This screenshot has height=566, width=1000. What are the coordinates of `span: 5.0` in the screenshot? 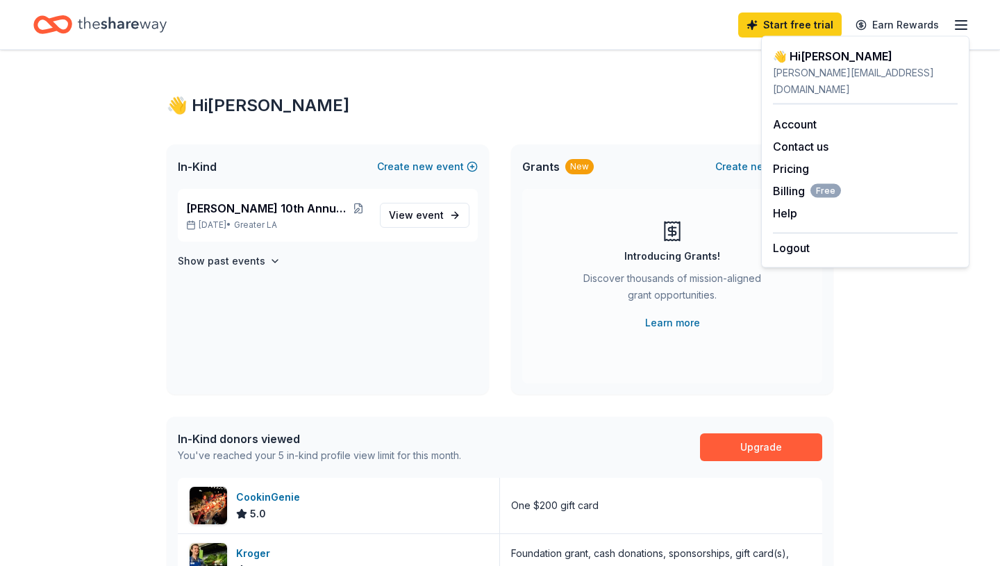 It's located at (258, 514).